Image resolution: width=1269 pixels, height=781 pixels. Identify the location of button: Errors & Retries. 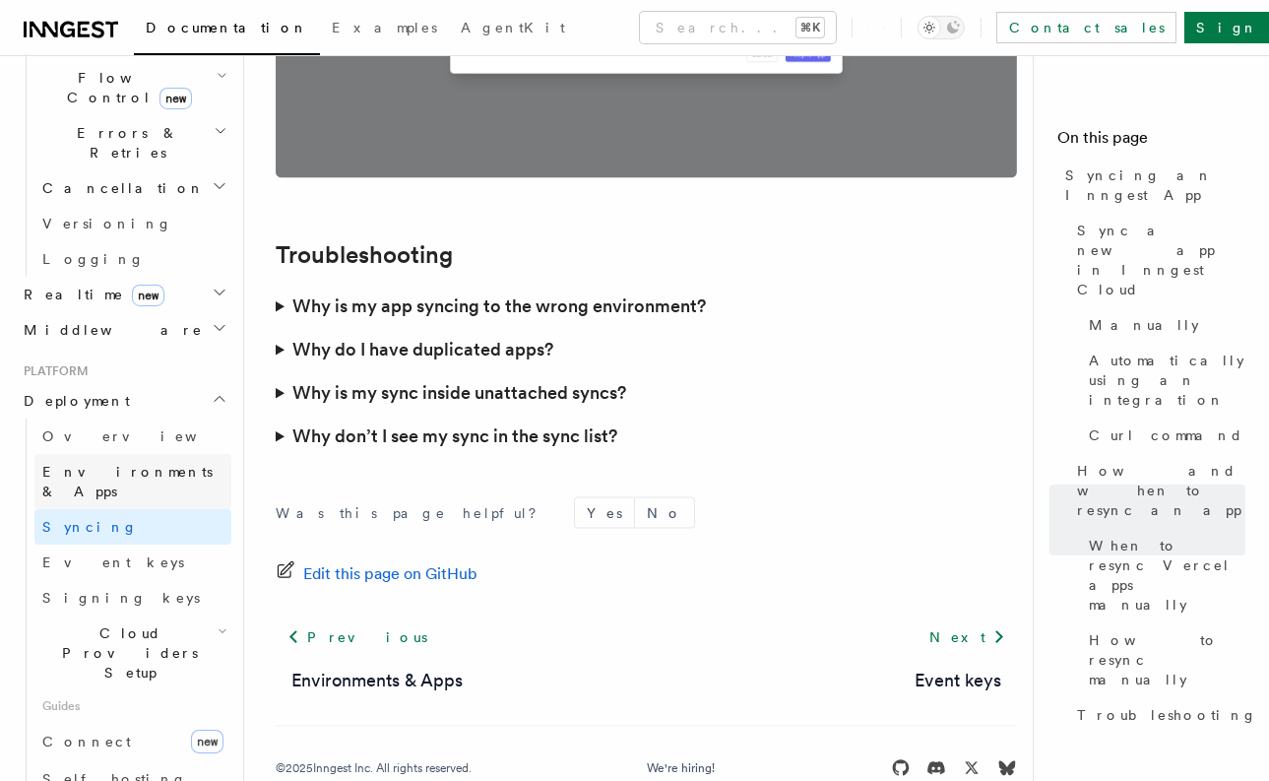
(133, 143).